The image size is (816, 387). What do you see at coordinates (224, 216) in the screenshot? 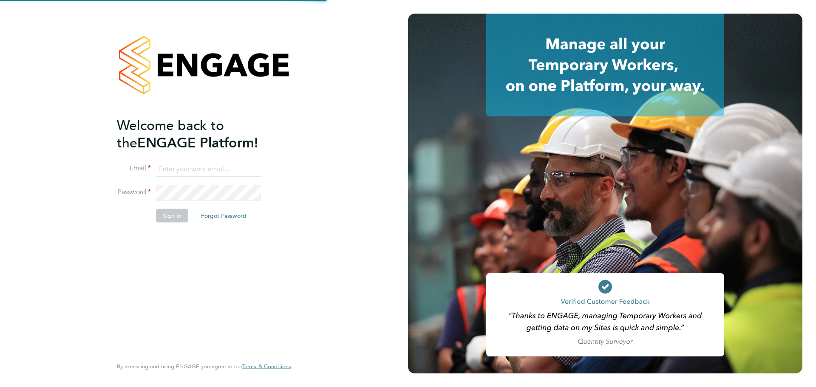
I see `button: Forgot Password` at bounding box center [224, 216].